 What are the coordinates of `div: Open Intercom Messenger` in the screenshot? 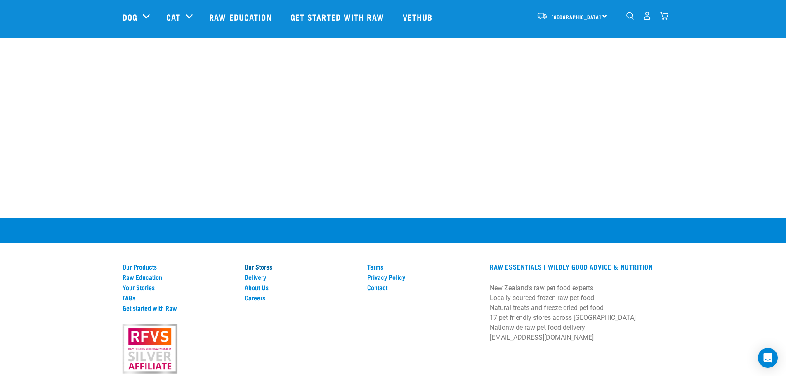 It's located at (767, 358).